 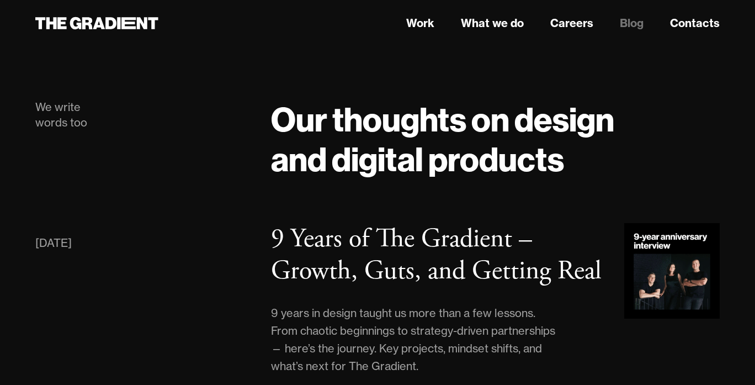 I want to click on h1: Our thoughts on design and digital products, so click(x=495, y=139).